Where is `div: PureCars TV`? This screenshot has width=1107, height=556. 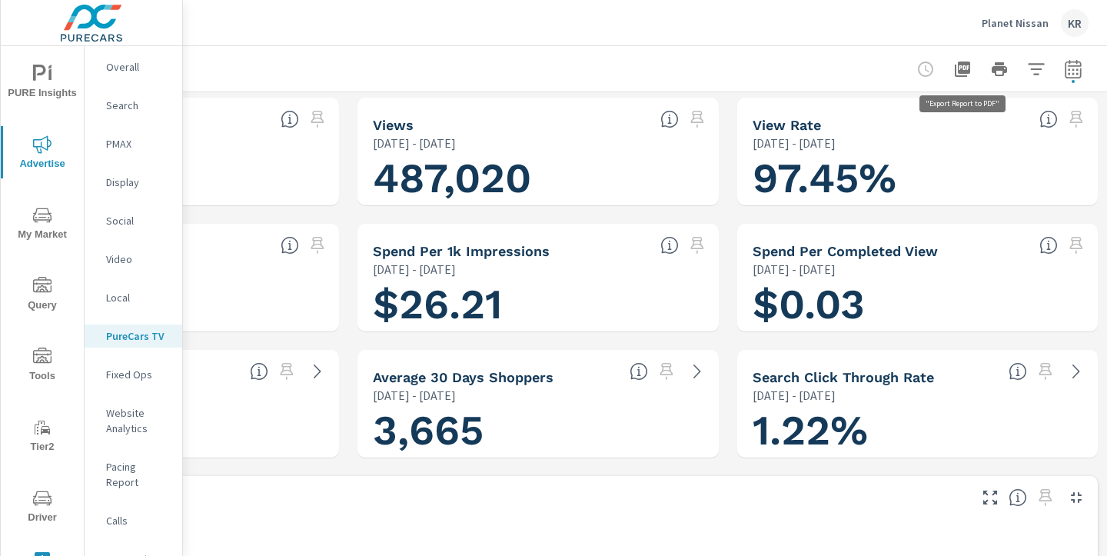 div: PureCars TV is located at coordinates (133, 336).